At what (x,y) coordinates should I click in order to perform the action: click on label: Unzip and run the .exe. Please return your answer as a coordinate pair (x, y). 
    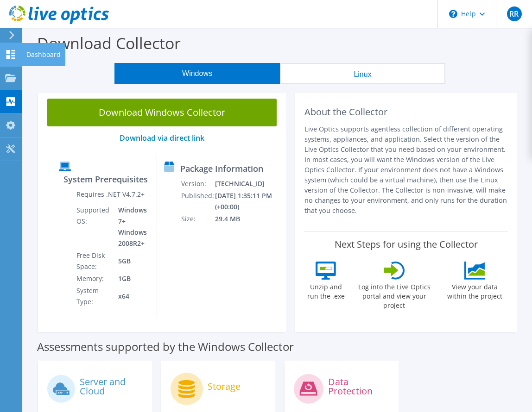
    Looking at the image, I should click on (326, 291).